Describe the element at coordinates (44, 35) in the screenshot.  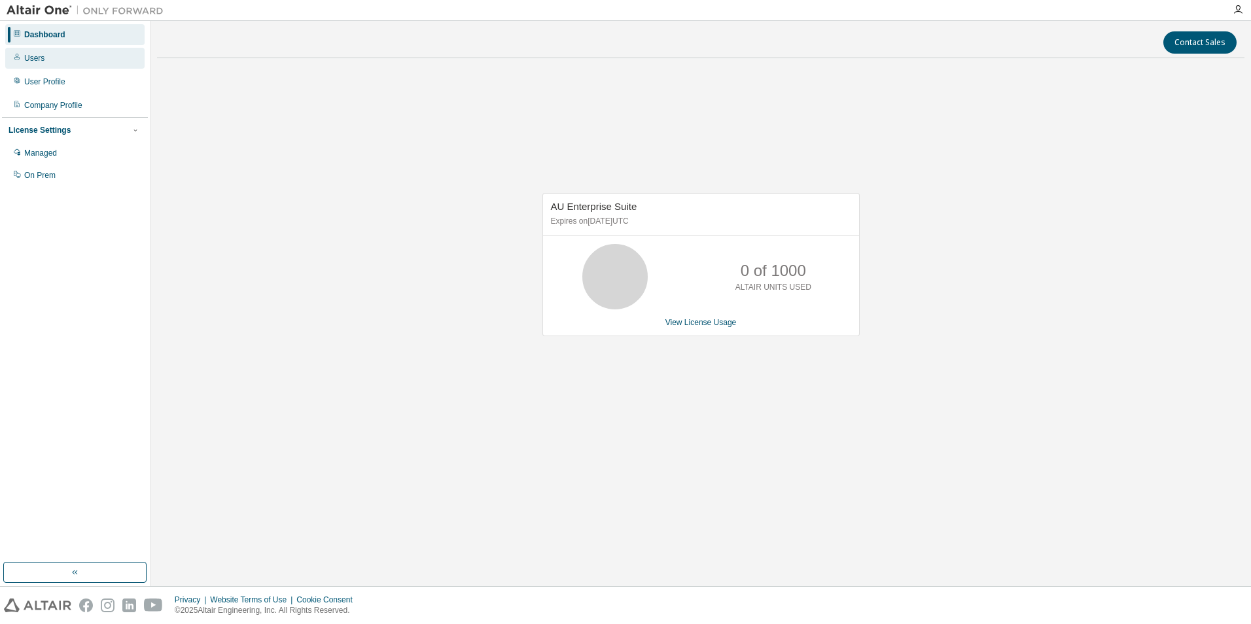
I see `div: Dashboard` at that location.